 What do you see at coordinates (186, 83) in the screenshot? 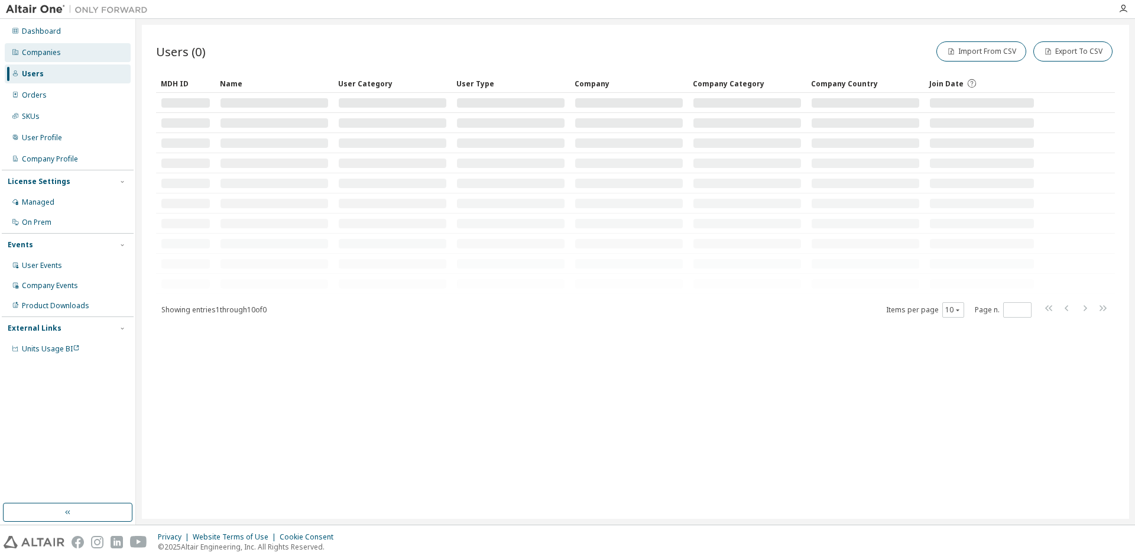
I see `div: MDH ID` at bounding box center [186, 83].